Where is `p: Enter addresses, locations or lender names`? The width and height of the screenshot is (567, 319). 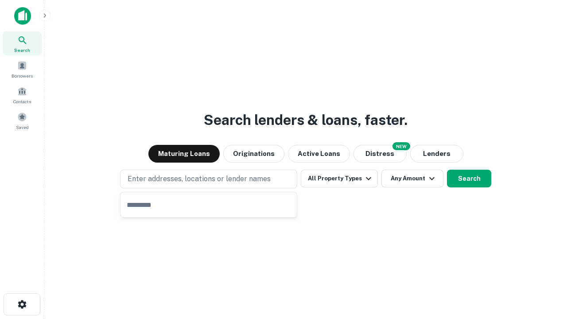
p: Enter addresses, locations or lender names is located at coordinates (199, 179).